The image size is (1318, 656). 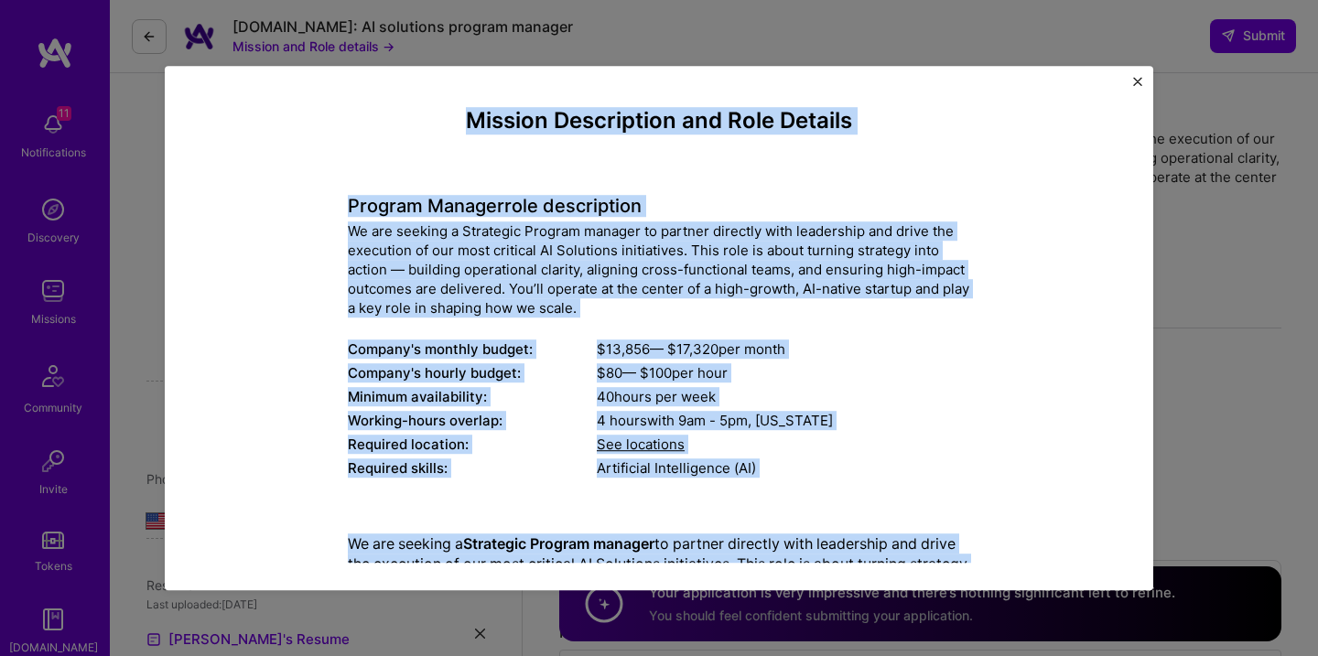 I want to click on div: $ 80 — $ 100 per hour, so click(x=784, y=373).